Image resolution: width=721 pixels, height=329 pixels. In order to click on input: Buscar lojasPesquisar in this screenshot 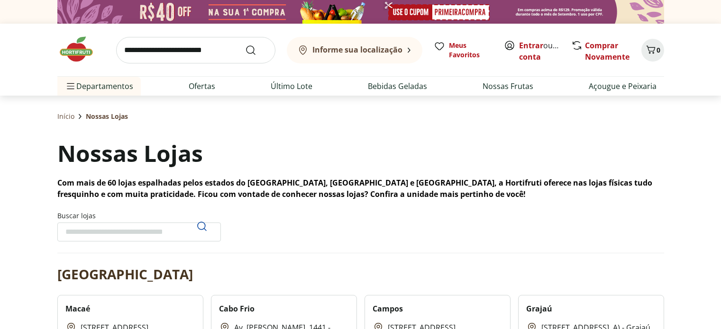, I will do `click(139, 232)`.